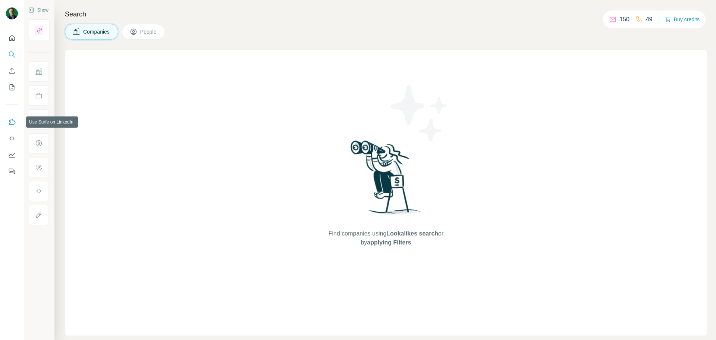 This screenshot has width=716, height=340. What do you see at coordinates (682, 19) in the screenshot?
I see `button: Buy credits` at bounding box center [682, 19].